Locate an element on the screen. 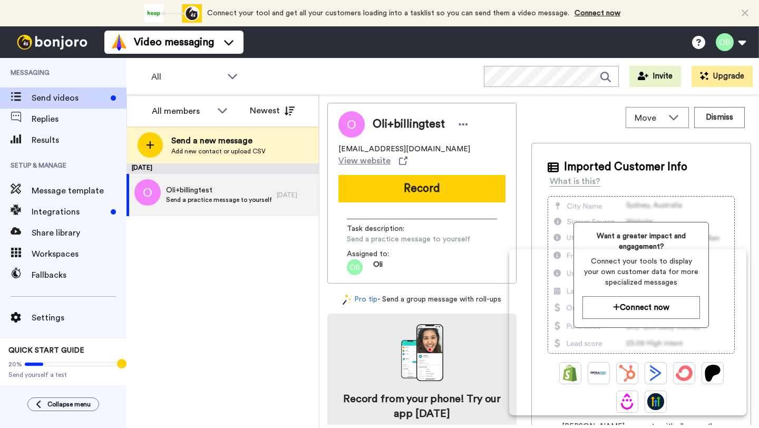 This screenshot has height=428, width=759. span: Share library is located at coordinates (79, 233).